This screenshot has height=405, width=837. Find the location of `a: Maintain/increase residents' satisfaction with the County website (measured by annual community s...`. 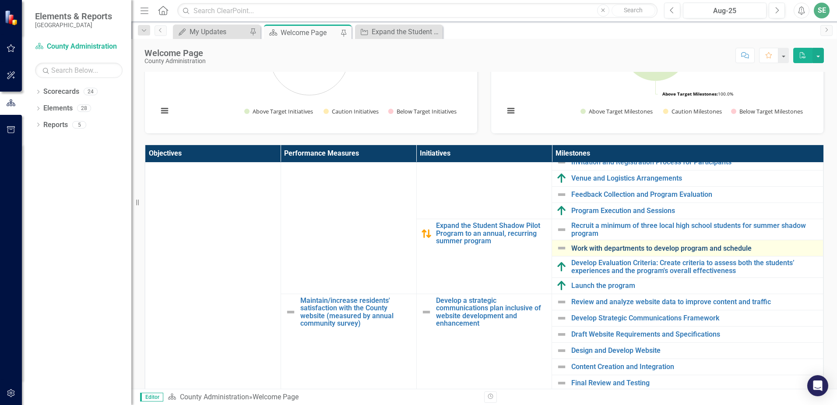

a: Maintain/increase residents' satisfaction with the County website (measured by annual community s... is located at coordinates (356, 312).